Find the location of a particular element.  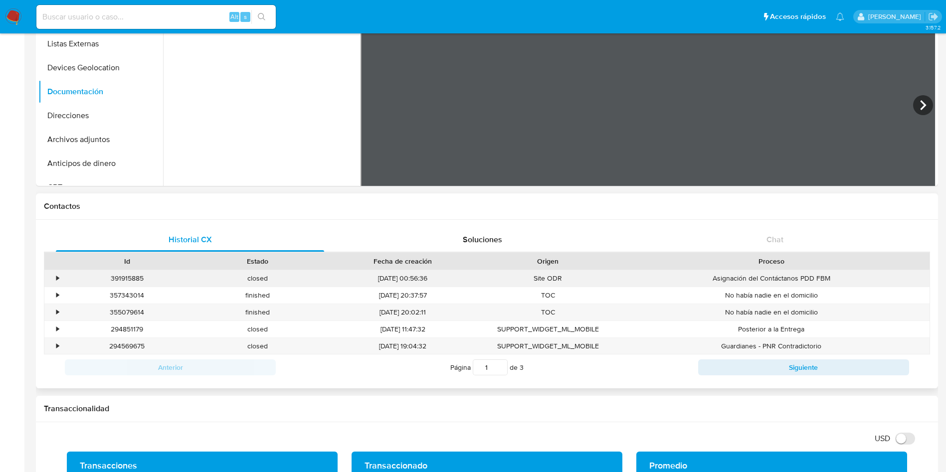

div: Posterior a la Entrega is located at coordinates (771, 329).